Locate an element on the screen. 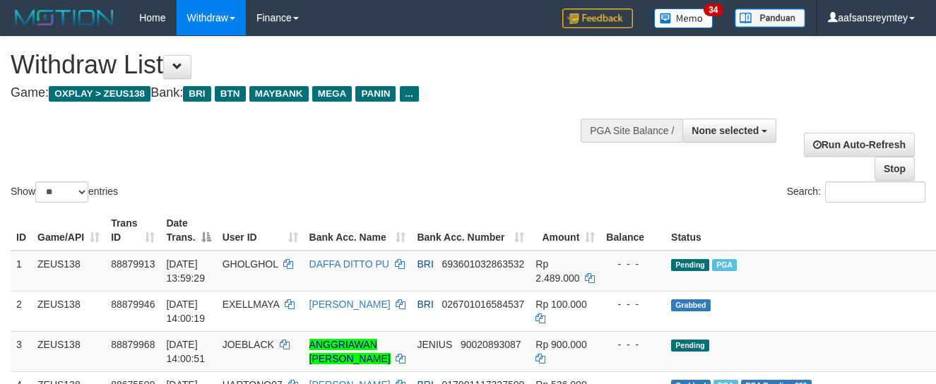 This screenshot has width=936, height=384. span: JOEBLACK is located at coordinates (248, 345).